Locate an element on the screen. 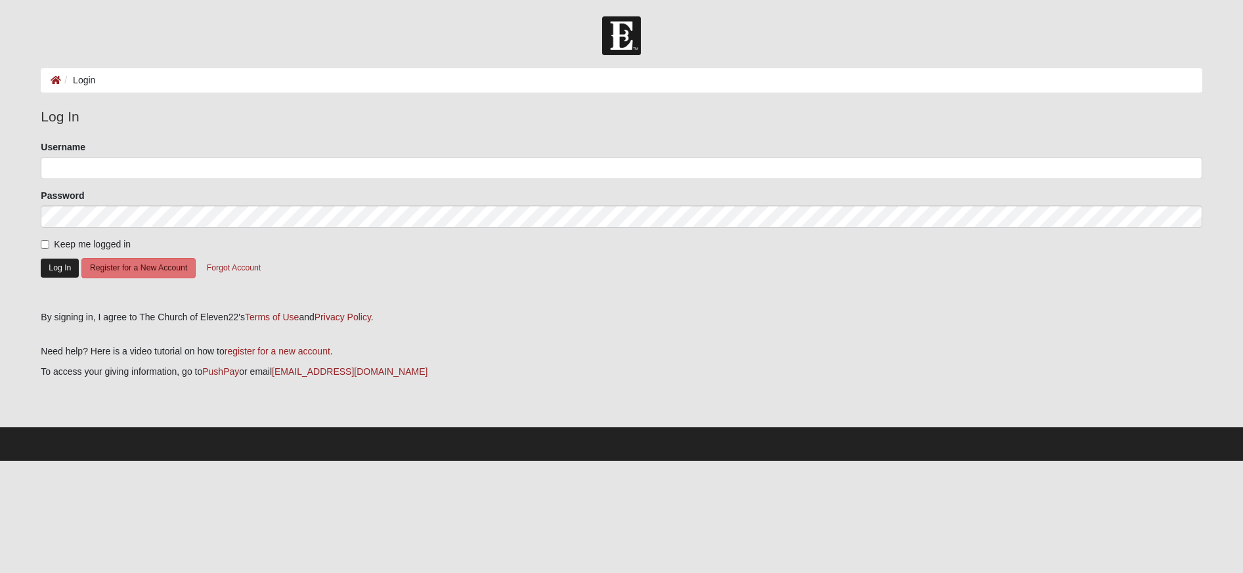 The height and width of the screenshot is (573, 1243). p: Need help? Here is a video tutorial on how to . is located at coordinates (621, 351).